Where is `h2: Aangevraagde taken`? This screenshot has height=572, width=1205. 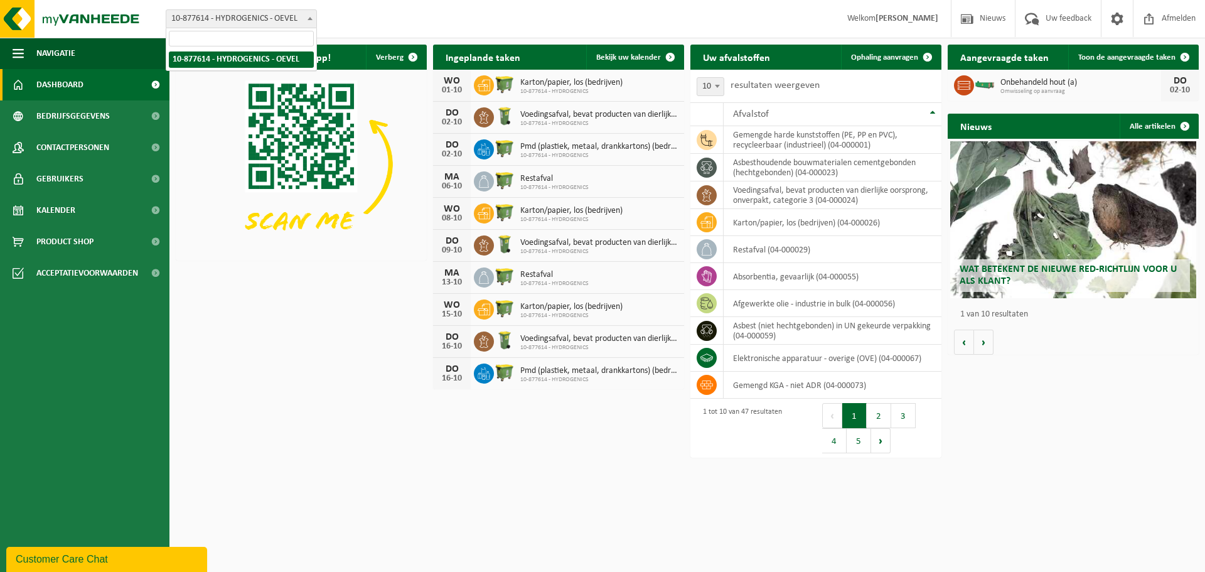 h2: Aangevraagde taken is located at coordinates (1004, 56).